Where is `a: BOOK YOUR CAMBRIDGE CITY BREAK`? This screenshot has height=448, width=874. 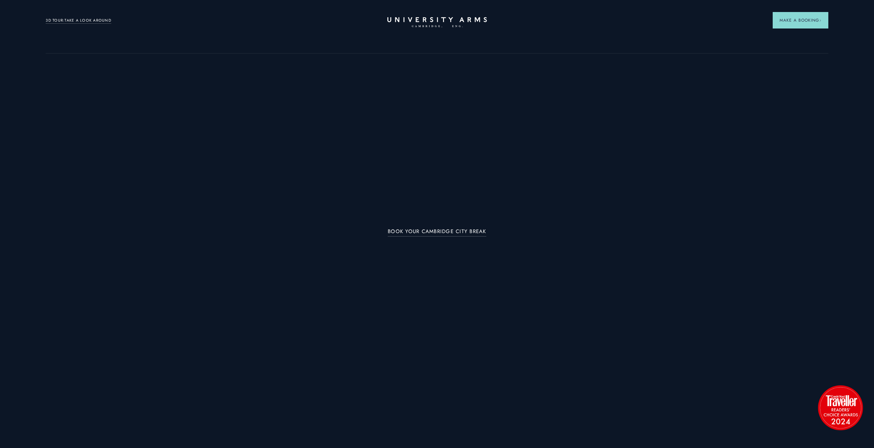 a: BOOK YOUR CAMBRIDGE CITY BREAK is located at coordinates (437, 232).